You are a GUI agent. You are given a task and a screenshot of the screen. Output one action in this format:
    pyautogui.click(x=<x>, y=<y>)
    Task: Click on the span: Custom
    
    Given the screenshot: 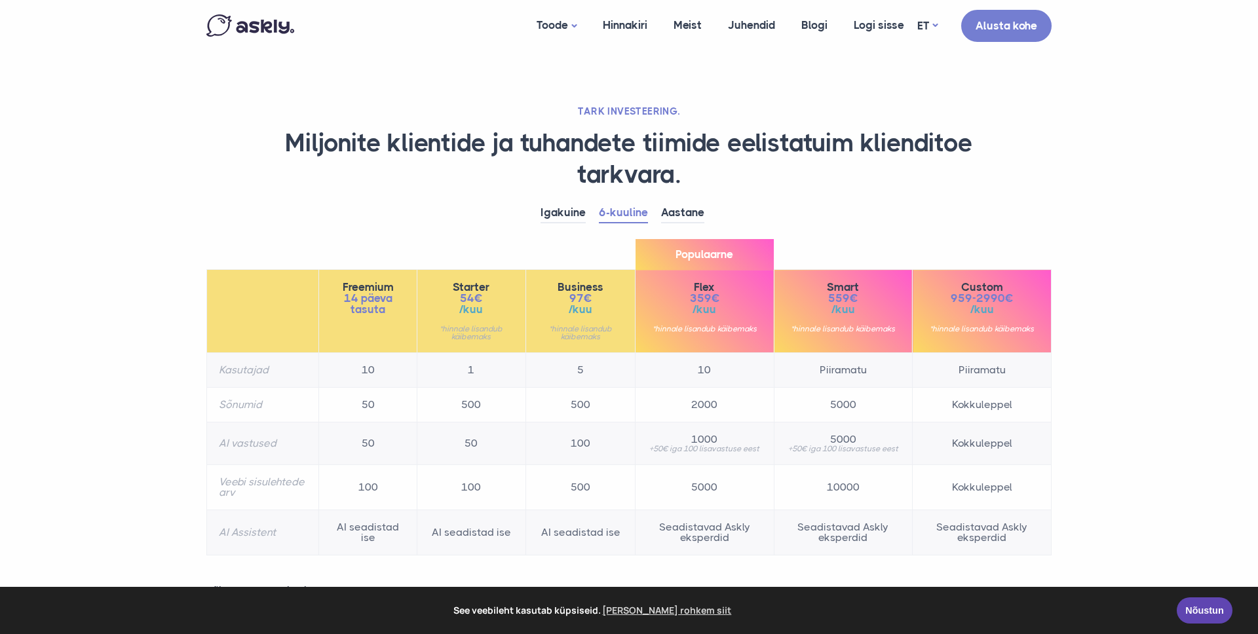 What is the action you would take?
    pyautogui.click(x=982, y=287)
    